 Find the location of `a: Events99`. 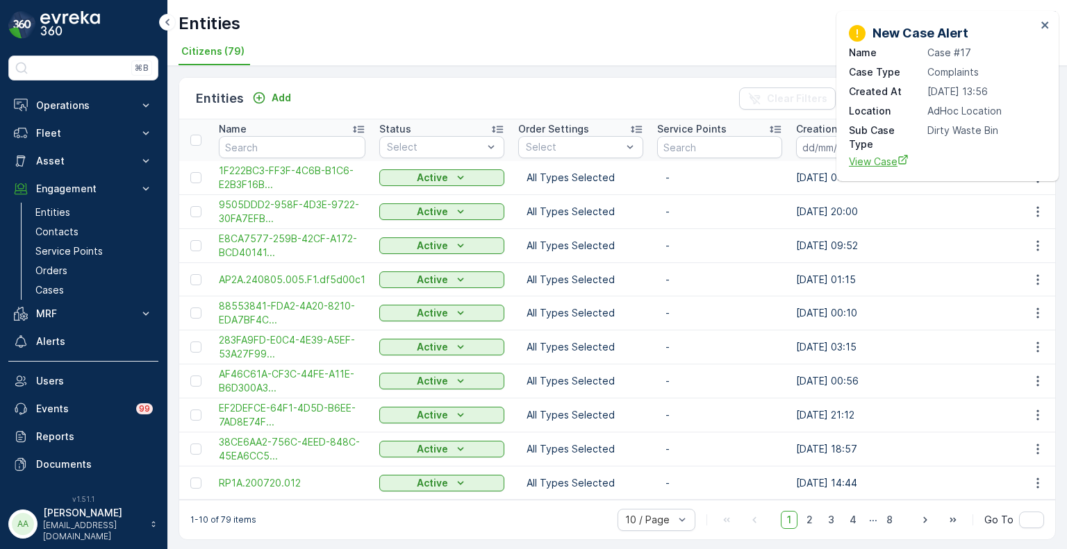

a: Events99 is located at coordinates (83, 409).